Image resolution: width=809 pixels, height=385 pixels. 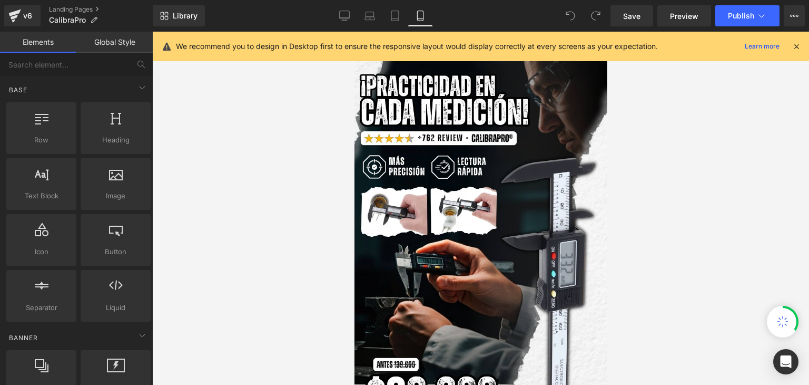 I want to click on span: Preview, so click(x=684, y=16).